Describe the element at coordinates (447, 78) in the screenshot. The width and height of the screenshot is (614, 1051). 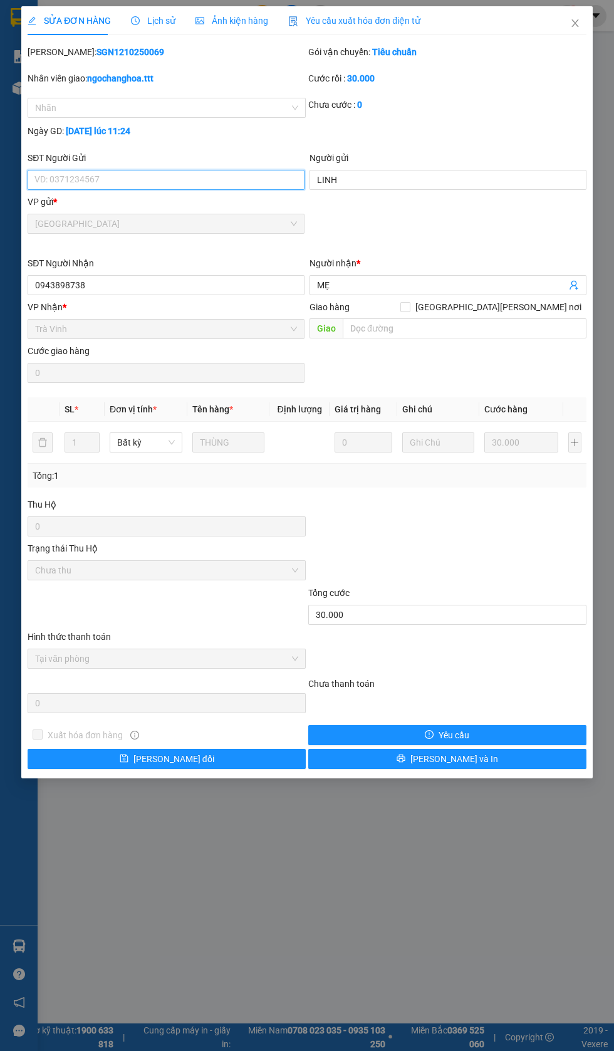
I see `div: Cước rồi :` at that location.